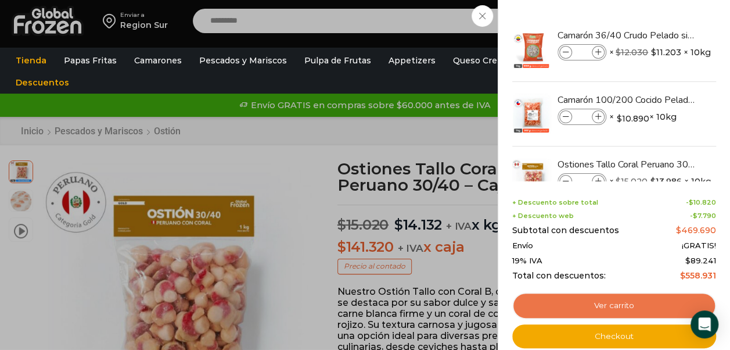 The width and height of the screenshot is (730, 350). I want to click on span: + Descuento sobre total, so click(555, 202).